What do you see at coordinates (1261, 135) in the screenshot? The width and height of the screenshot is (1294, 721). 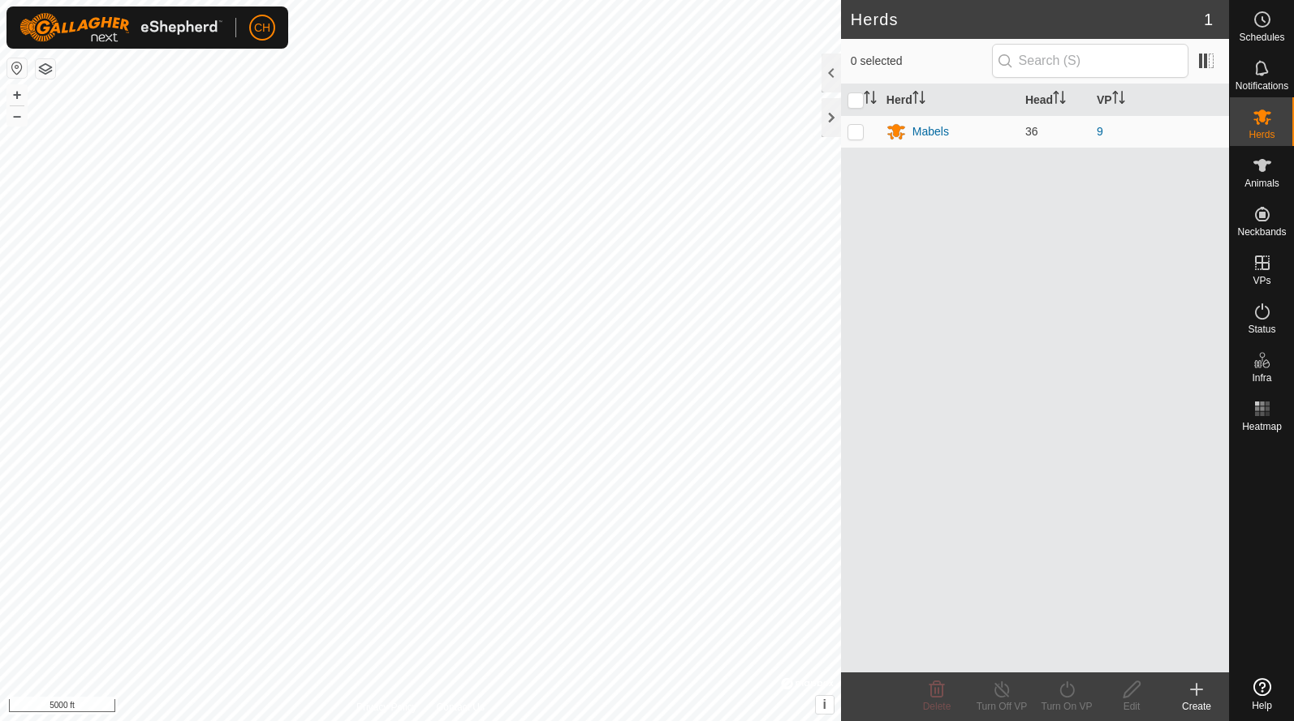 I see `span: Herds` at bounding box center [1261, 135].